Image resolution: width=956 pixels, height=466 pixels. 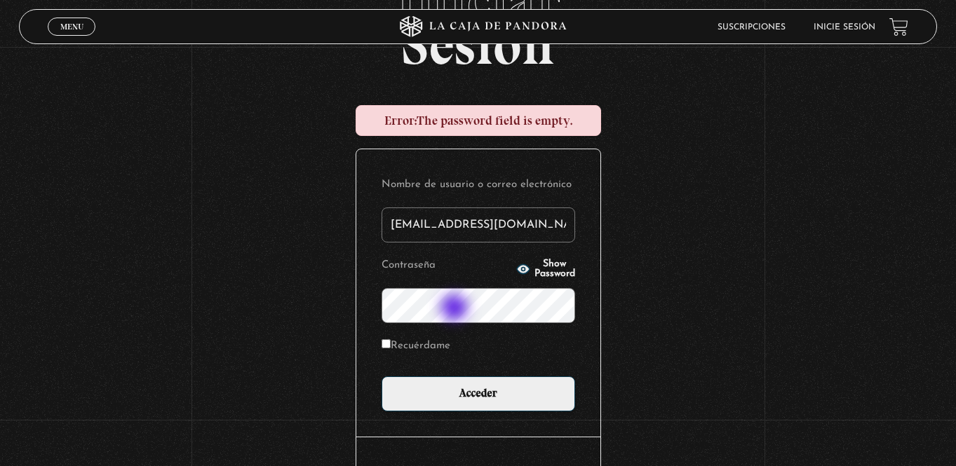 What do you see at coordinates (400, 121) in the screenshot?
I see `strong: Error:` at bounding box center [400, 121].